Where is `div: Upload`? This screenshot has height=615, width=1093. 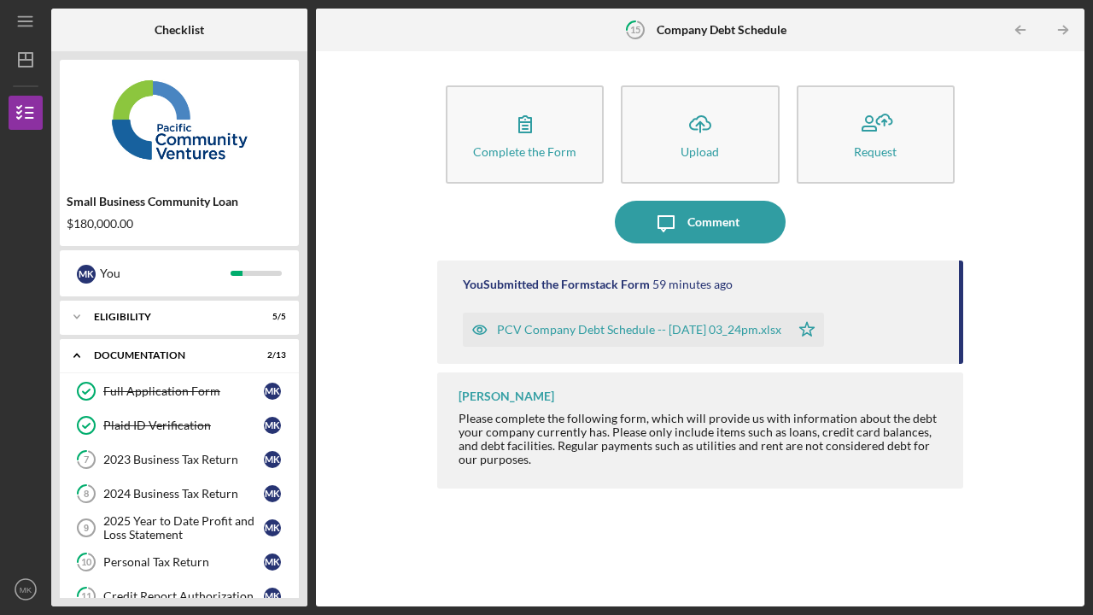
div: Upload is located at coordinates (699, 151).